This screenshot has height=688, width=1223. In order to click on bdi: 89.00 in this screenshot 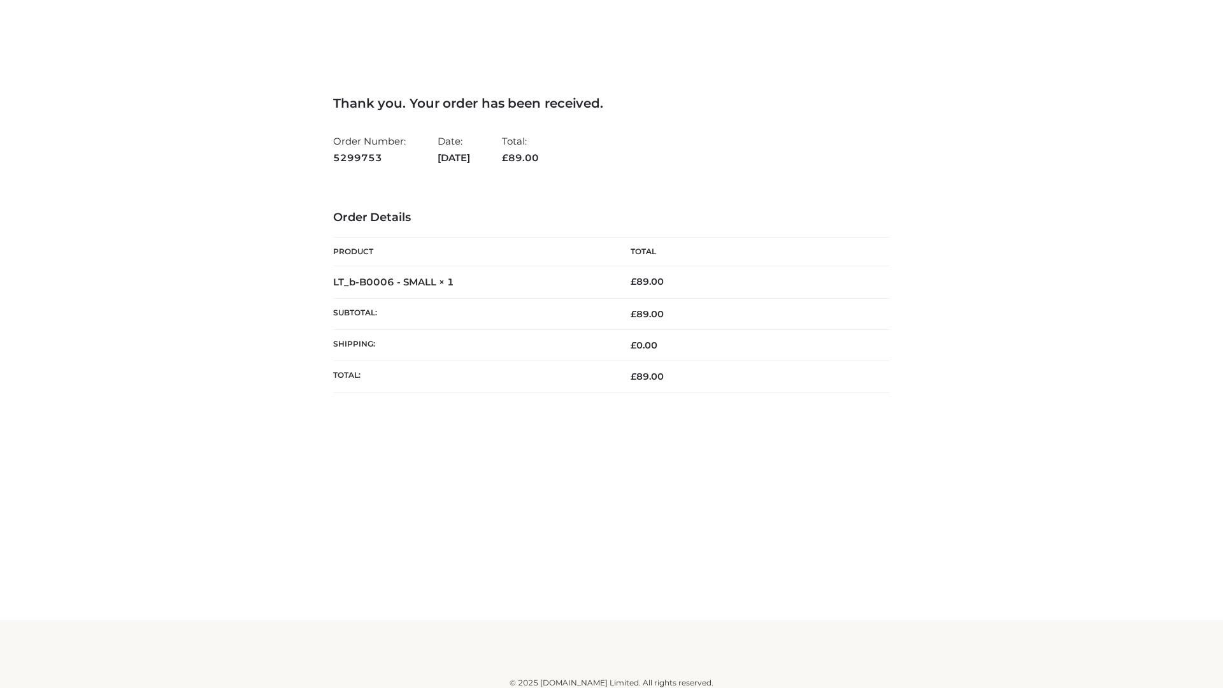, I will do `click(647, 281)`.